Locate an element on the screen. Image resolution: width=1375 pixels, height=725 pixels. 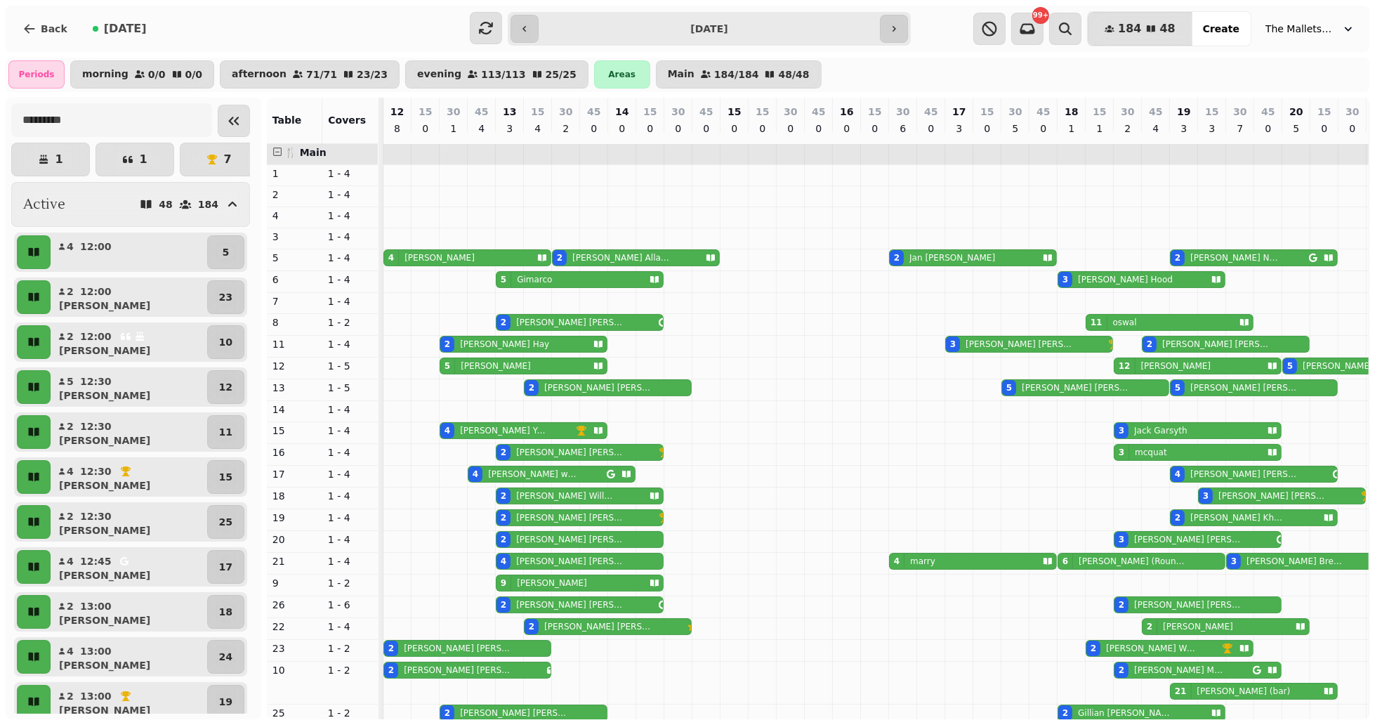
button: 17 is located at coordinates (225, 567).